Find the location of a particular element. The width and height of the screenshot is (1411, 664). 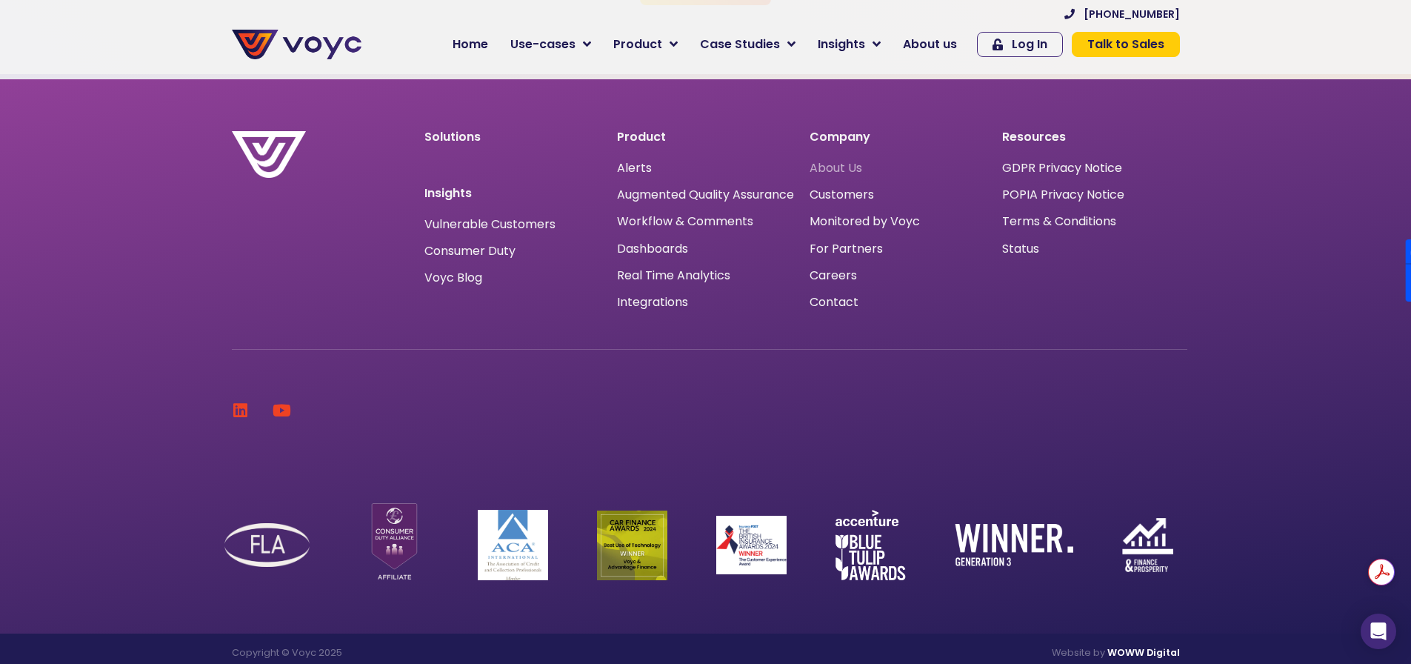

a: Product is located at coordinates (645, 44).